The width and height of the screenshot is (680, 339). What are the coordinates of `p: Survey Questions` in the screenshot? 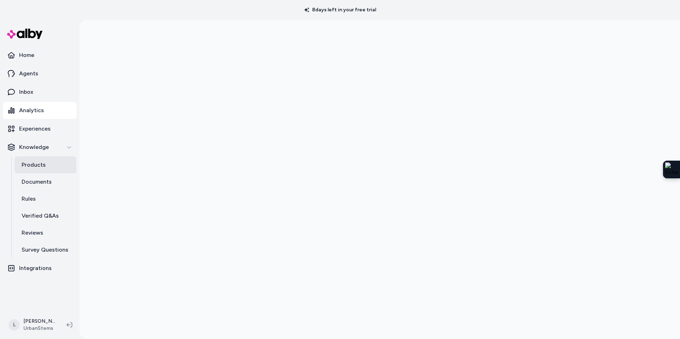 It's located at (45, 250).